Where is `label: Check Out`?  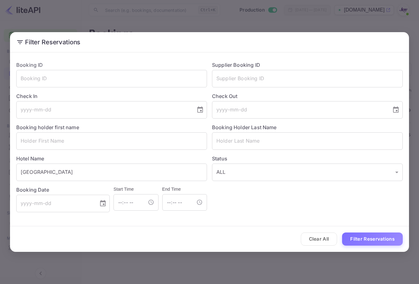
label: Check Out is located at coordinates (307, 96).